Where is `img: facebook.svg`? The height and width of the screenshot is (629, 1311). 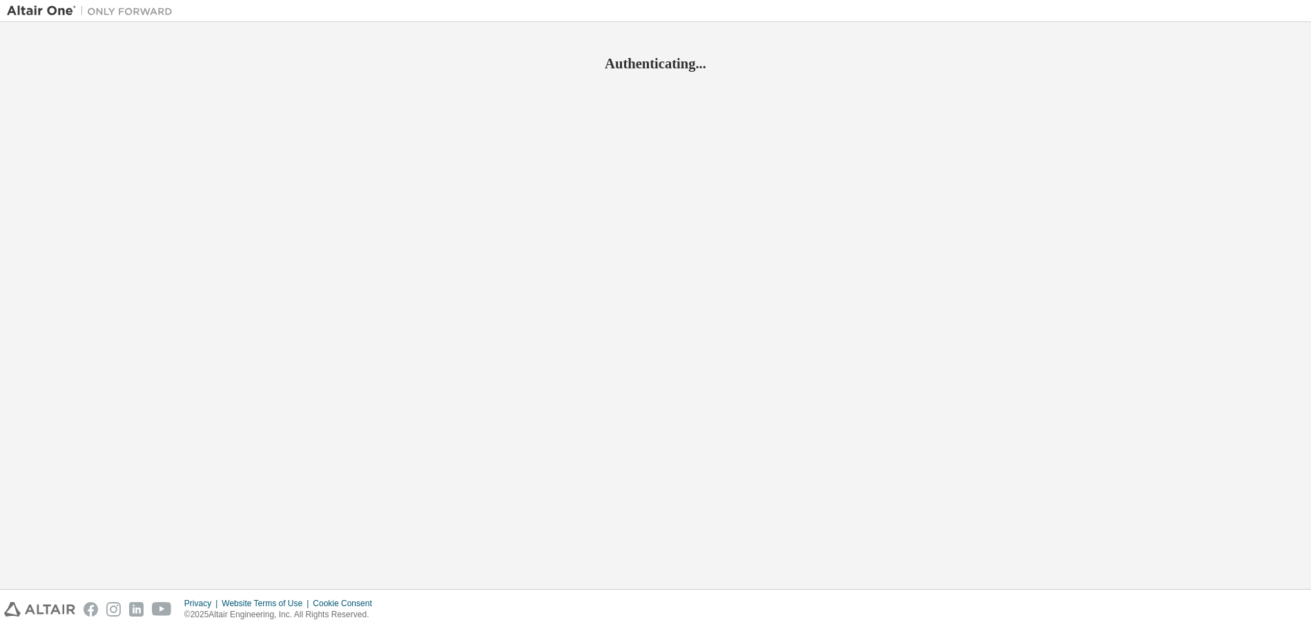
img: facebook.svg is located at coordinates (90, 609).